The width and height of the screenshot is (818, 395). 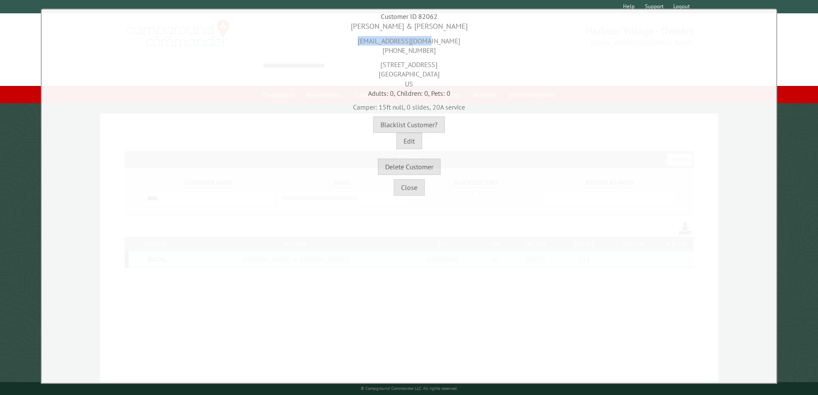 What do you see at coordinates (409, 187) in the screenshot?
I see `button: Close` at bounding box center [409, 187].